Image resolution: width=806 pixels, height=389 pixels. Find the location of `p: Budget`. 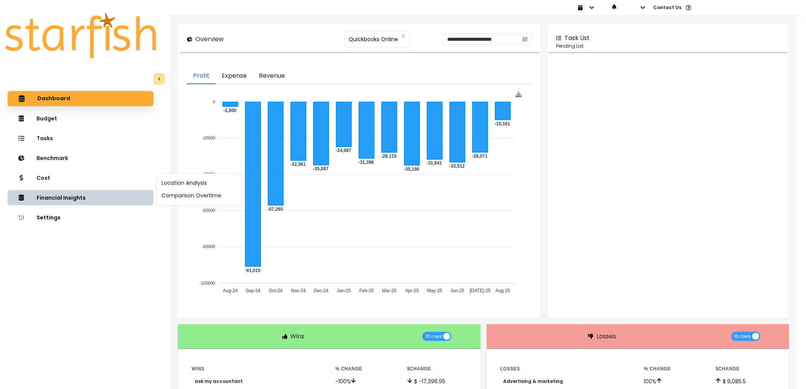

p: Budget is located at coordinates (47, 118).